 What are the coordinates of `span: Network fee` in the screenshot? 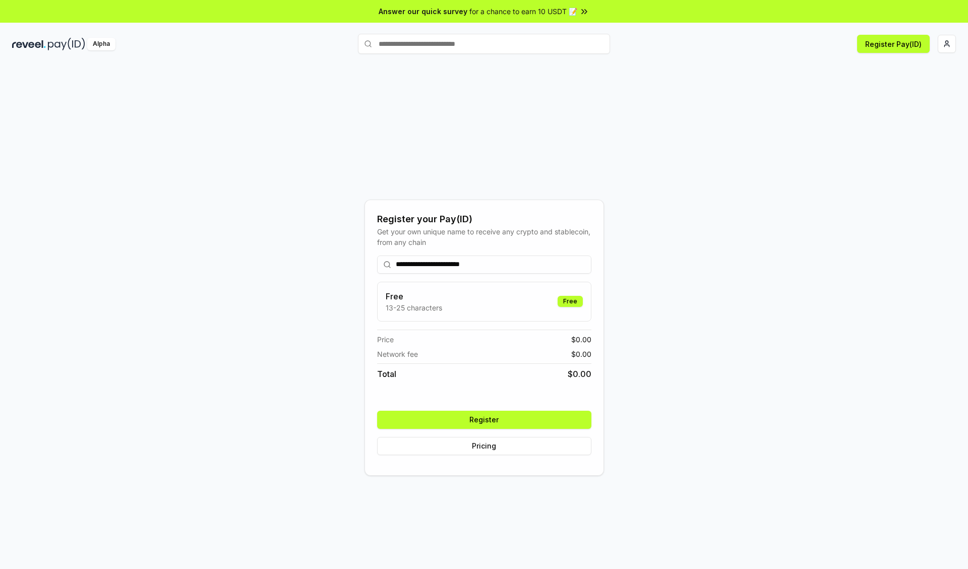 It's located at (397, 354).